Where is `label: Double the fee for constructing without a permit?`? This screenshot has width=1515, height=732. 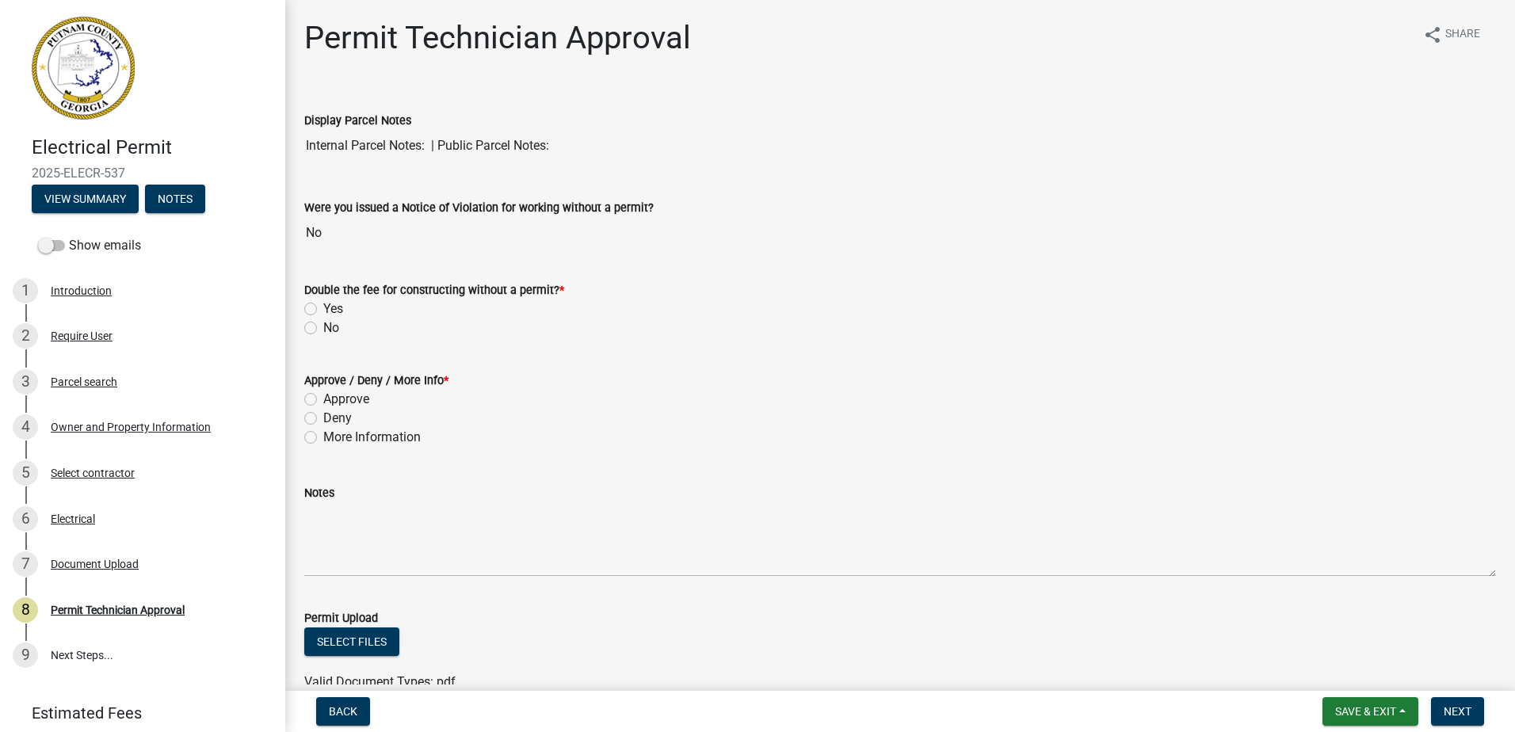
label: Double the fee for constructing without a permit? is located at coordinates (434, 291).